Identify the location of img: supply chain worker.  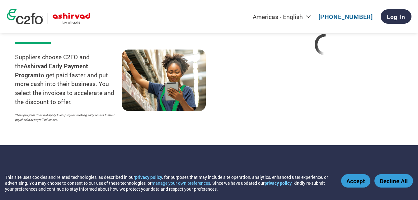
(164, 80).